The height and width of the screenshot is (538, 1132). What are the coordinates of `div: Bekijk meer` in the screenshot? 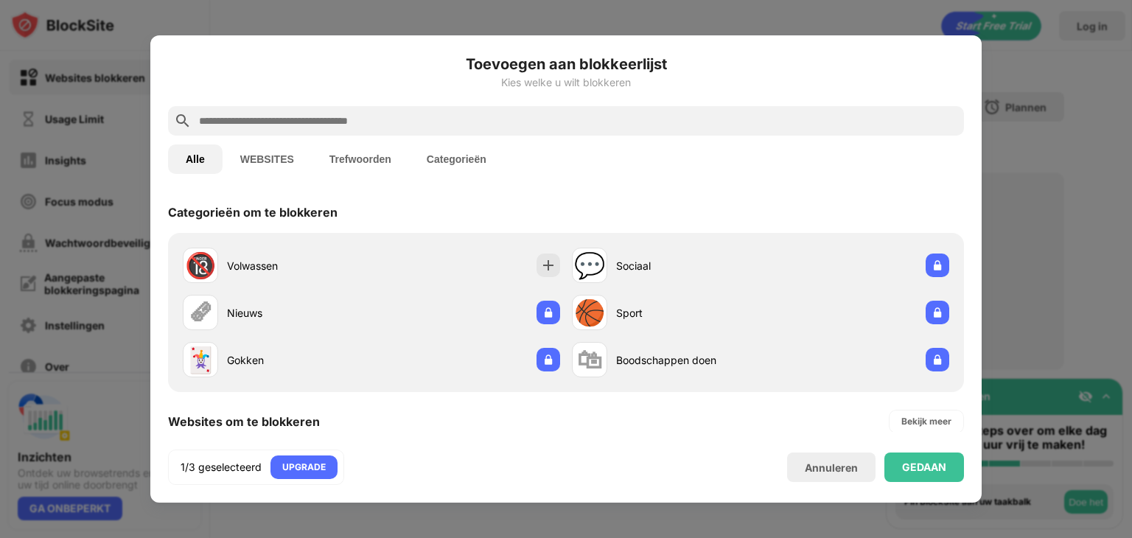 It's located at (927, 422).